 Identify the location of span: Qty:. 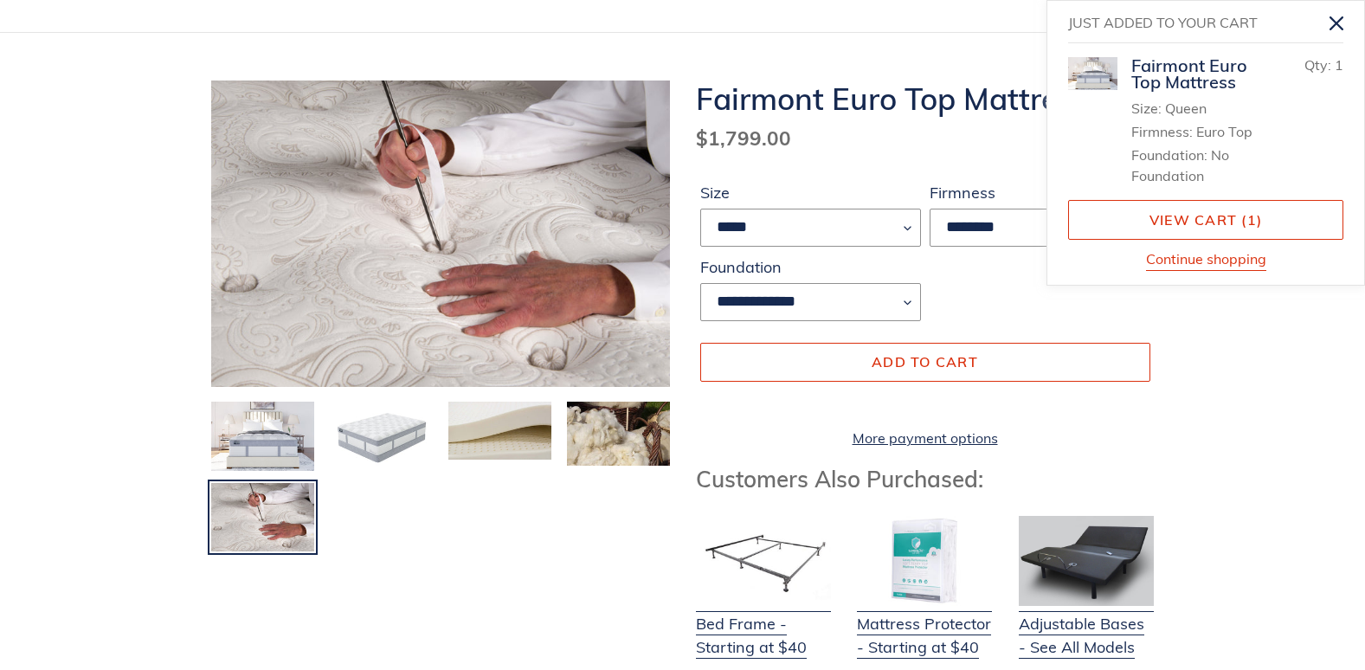
(1317, 65).